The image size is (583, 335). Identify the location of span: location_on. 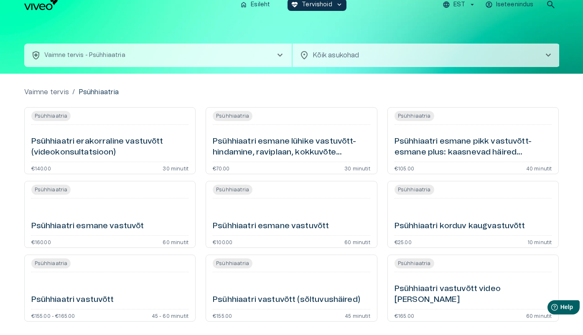
(305, 55).